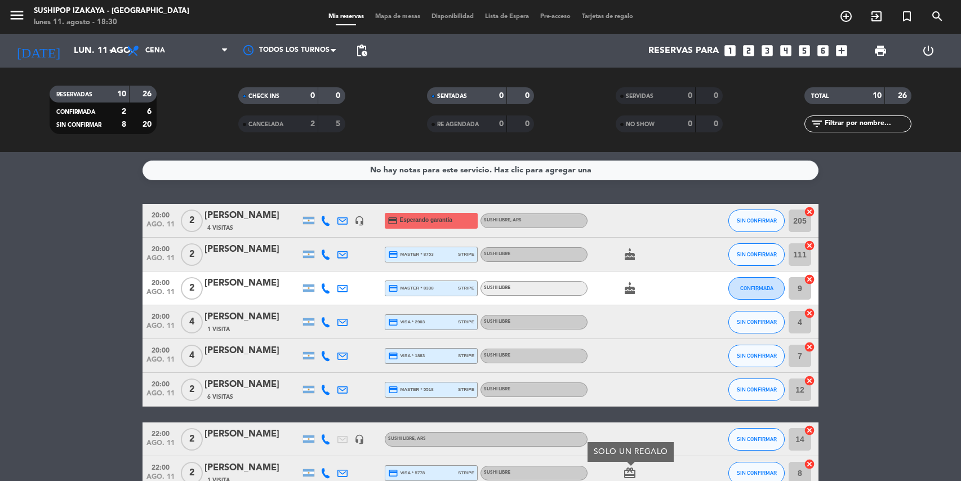 This screenshot has height=481, width=961. I want to click on i: looks_5, so click(804, 51).